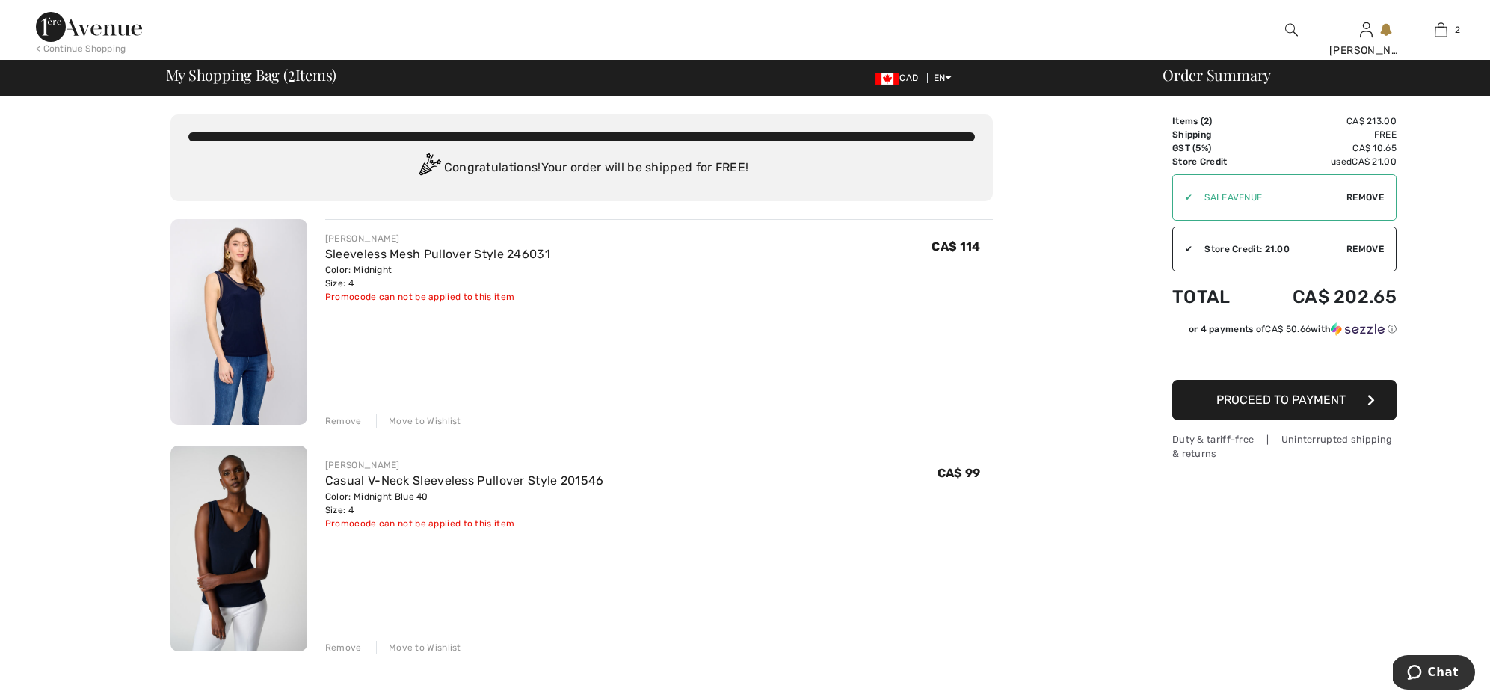 The width and height of the screenshot is (1490, 700). What do you see at coordinates (1287, 329) in the screenshot?
I see `span: CA$ 50.66` at bounding box center [1287, 329].